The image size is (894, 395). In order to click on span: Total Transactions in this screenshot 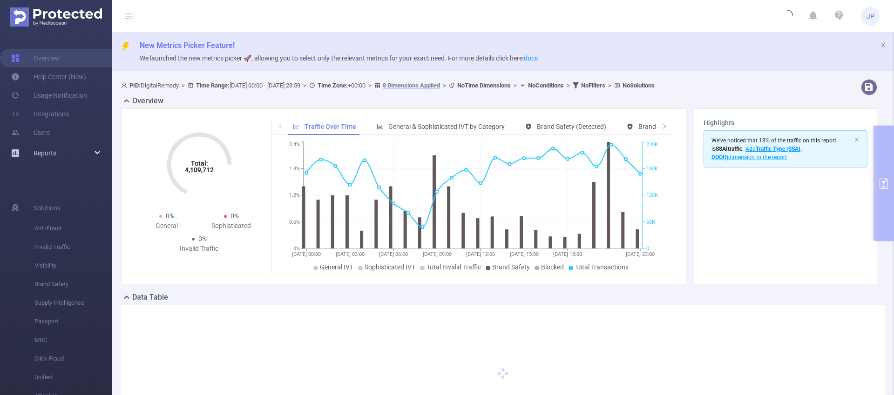, I will do `click(602, 267)`.